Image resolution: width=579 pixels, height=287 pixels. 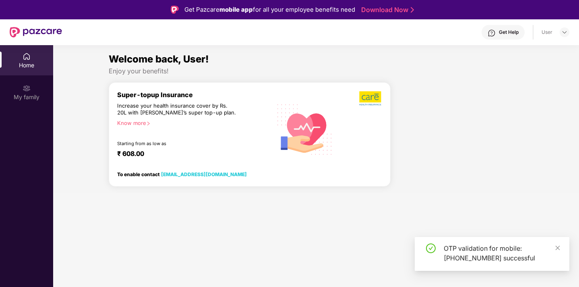 What do you see at coordinates (557, 248) in the screenshot?
I see `span: close` at bounding box center [557, 248].